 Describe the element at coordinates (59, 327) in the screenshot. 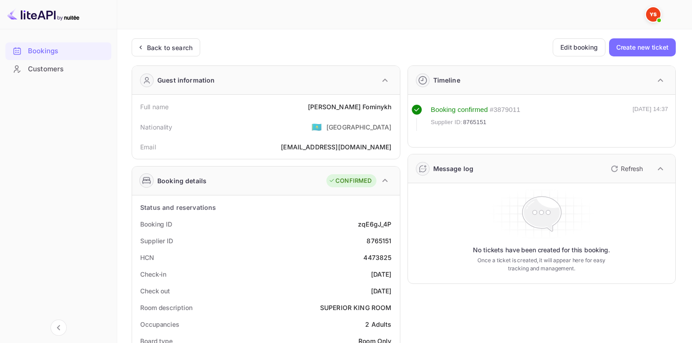

I see `button: Collapse navigation` at that location.